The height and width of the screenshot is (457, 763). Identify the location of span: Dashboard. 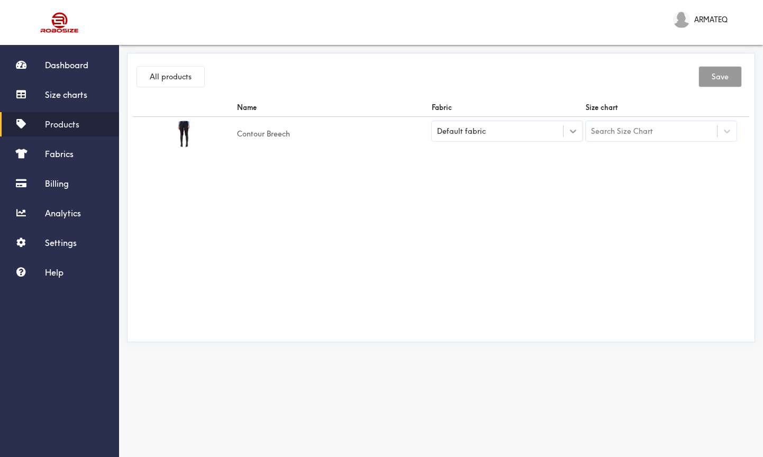
(67, 65).